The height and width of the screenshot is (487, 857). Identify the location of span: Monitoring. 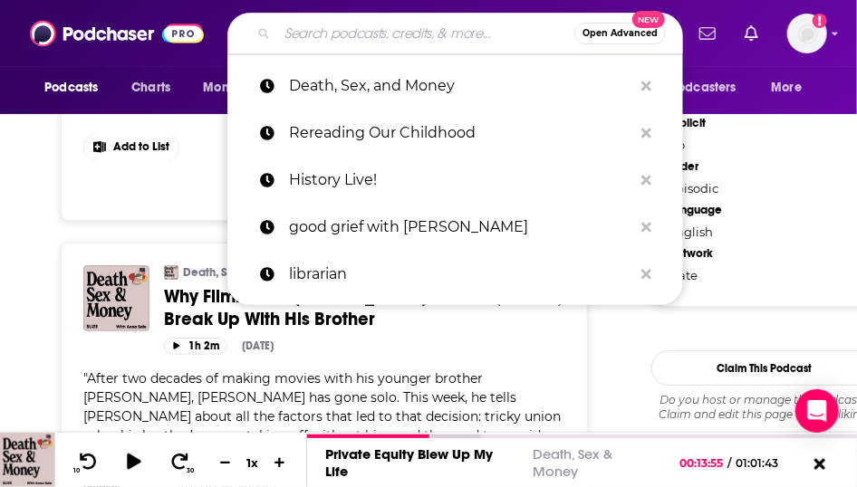
(235, 88).